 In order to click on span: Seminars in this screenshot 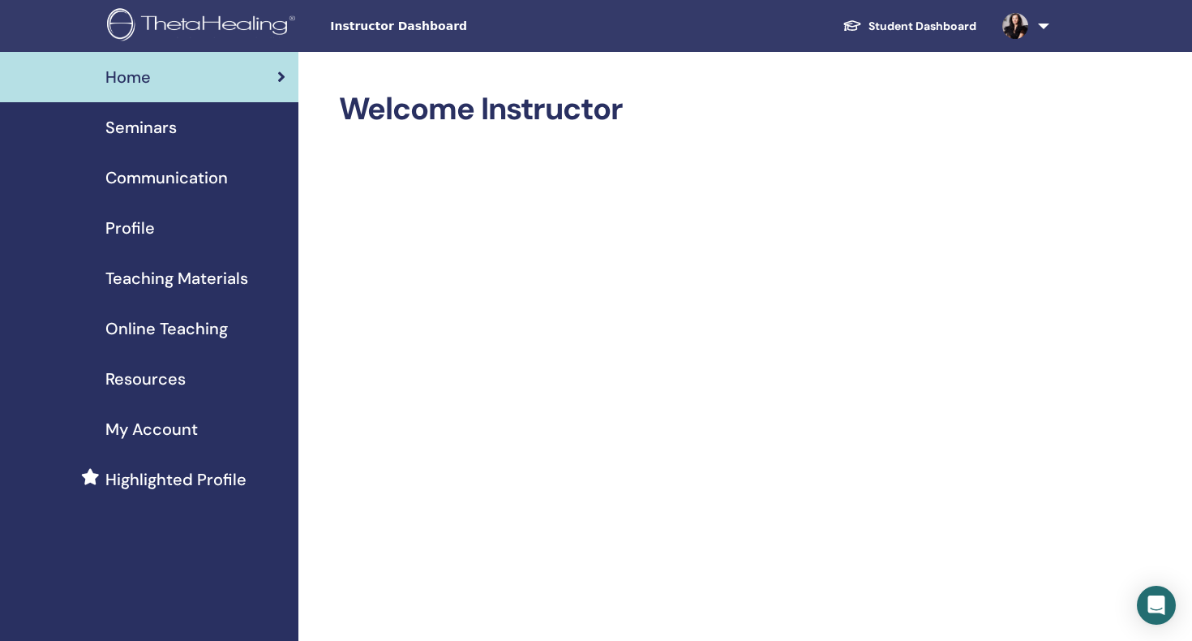, I will do `click(141, 127)`.